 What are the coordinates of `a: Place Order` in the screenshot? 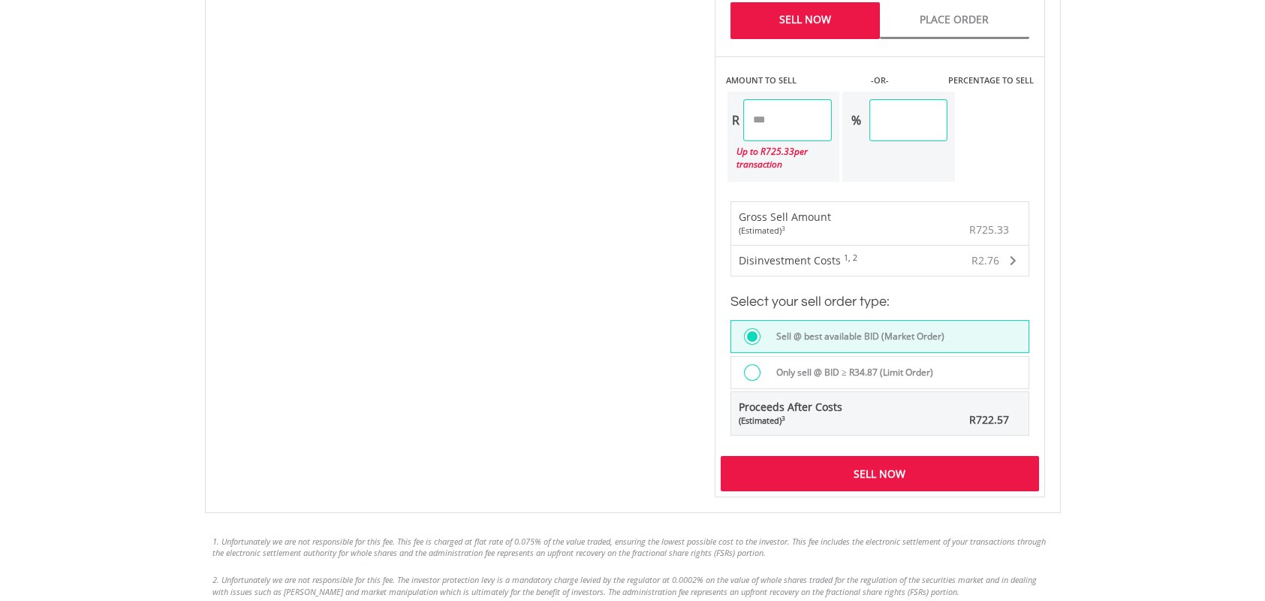 It's located at (954, 20).